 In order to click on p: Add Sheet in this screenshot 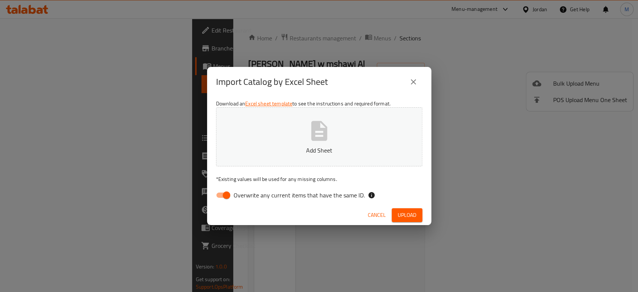, I will do `click(319, 150)`.